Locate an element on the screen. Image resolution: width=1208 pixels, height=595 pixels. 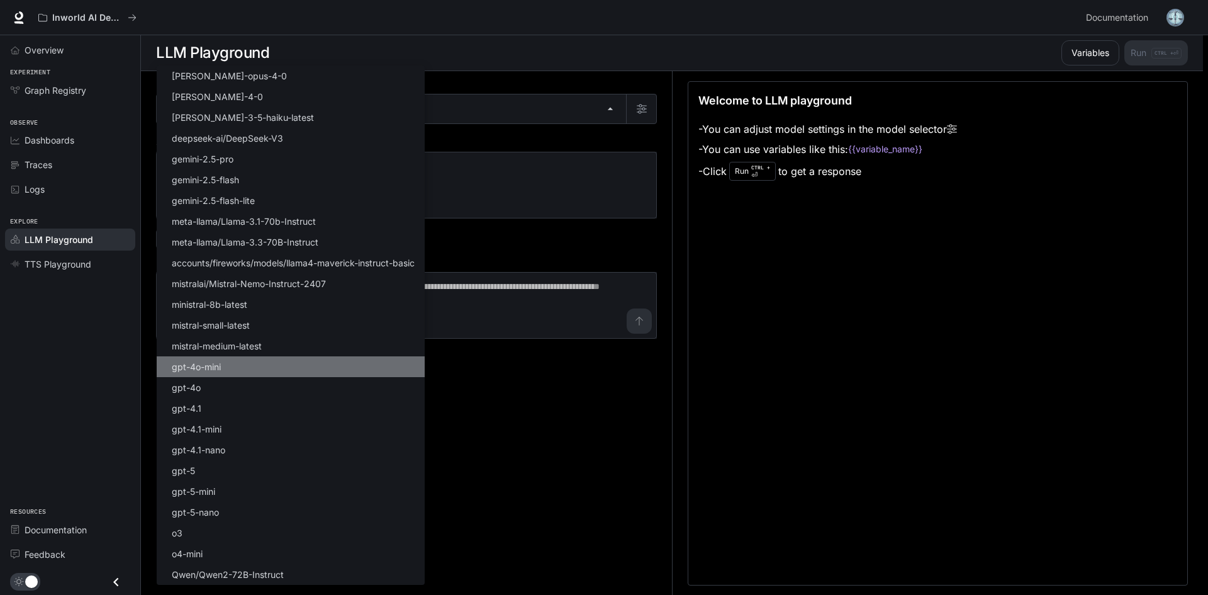
p: meta-llama/Llama-3.3-70B-Instruct is located at coordinates (245, 242).